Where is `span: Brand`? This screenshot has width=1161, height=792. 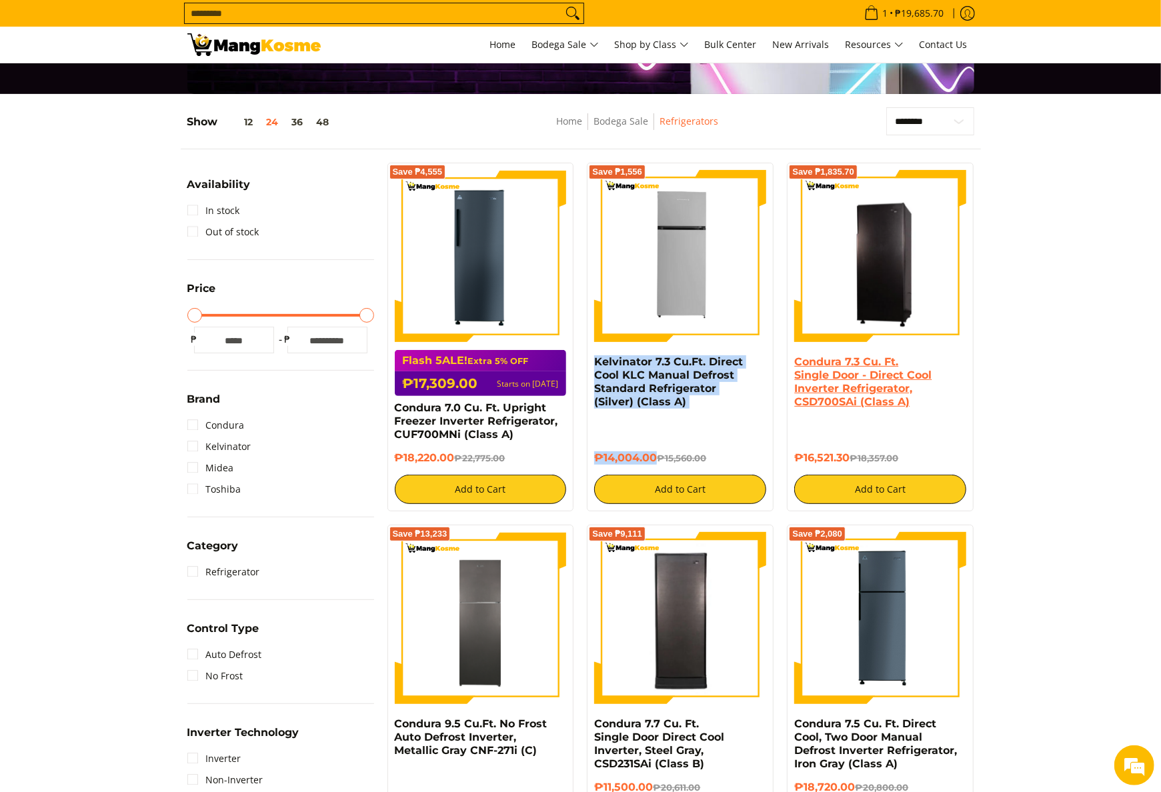 span: Brand is located at coordinates (204, 400).